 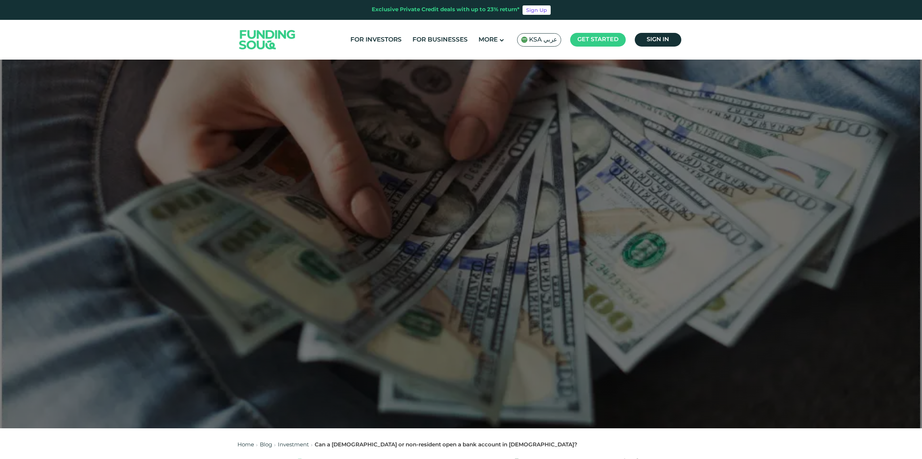 I want to click on img: SA Flag, so click(x=524, y=40).